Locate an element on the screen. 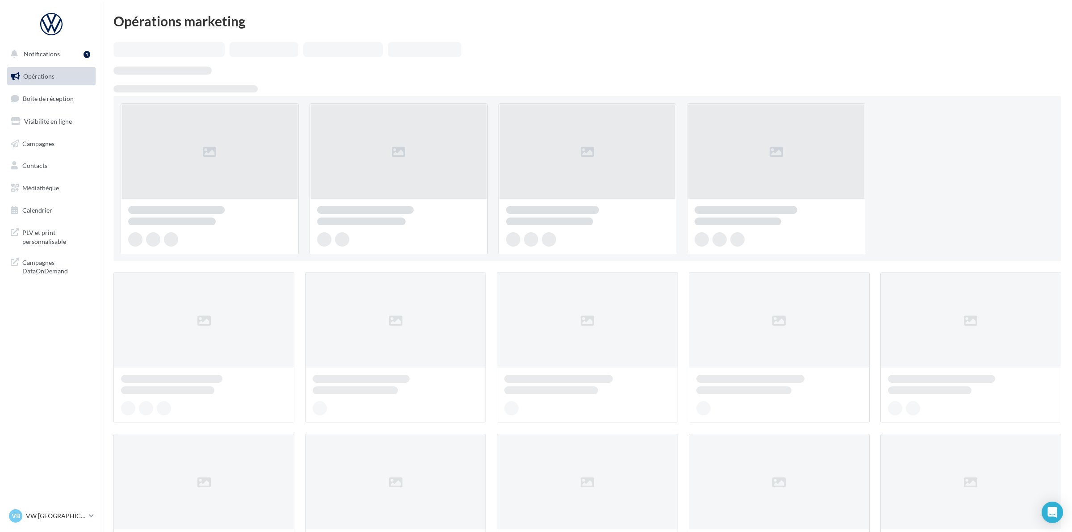  span: Opérations is located at coordinates (39, 76).